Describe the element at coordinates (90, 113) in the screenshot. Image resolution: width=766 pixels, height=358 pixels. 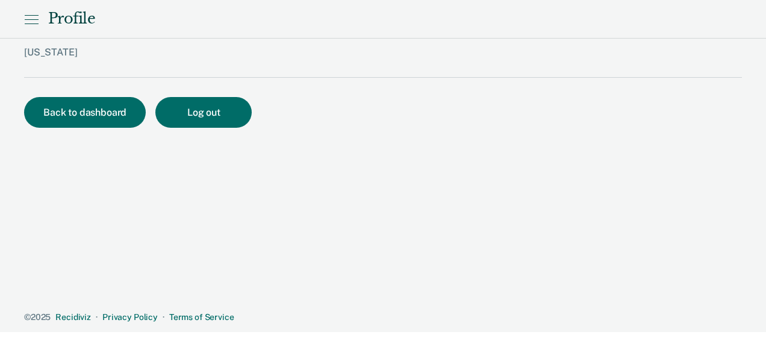
I see `a: Back to dashboard` at that location.